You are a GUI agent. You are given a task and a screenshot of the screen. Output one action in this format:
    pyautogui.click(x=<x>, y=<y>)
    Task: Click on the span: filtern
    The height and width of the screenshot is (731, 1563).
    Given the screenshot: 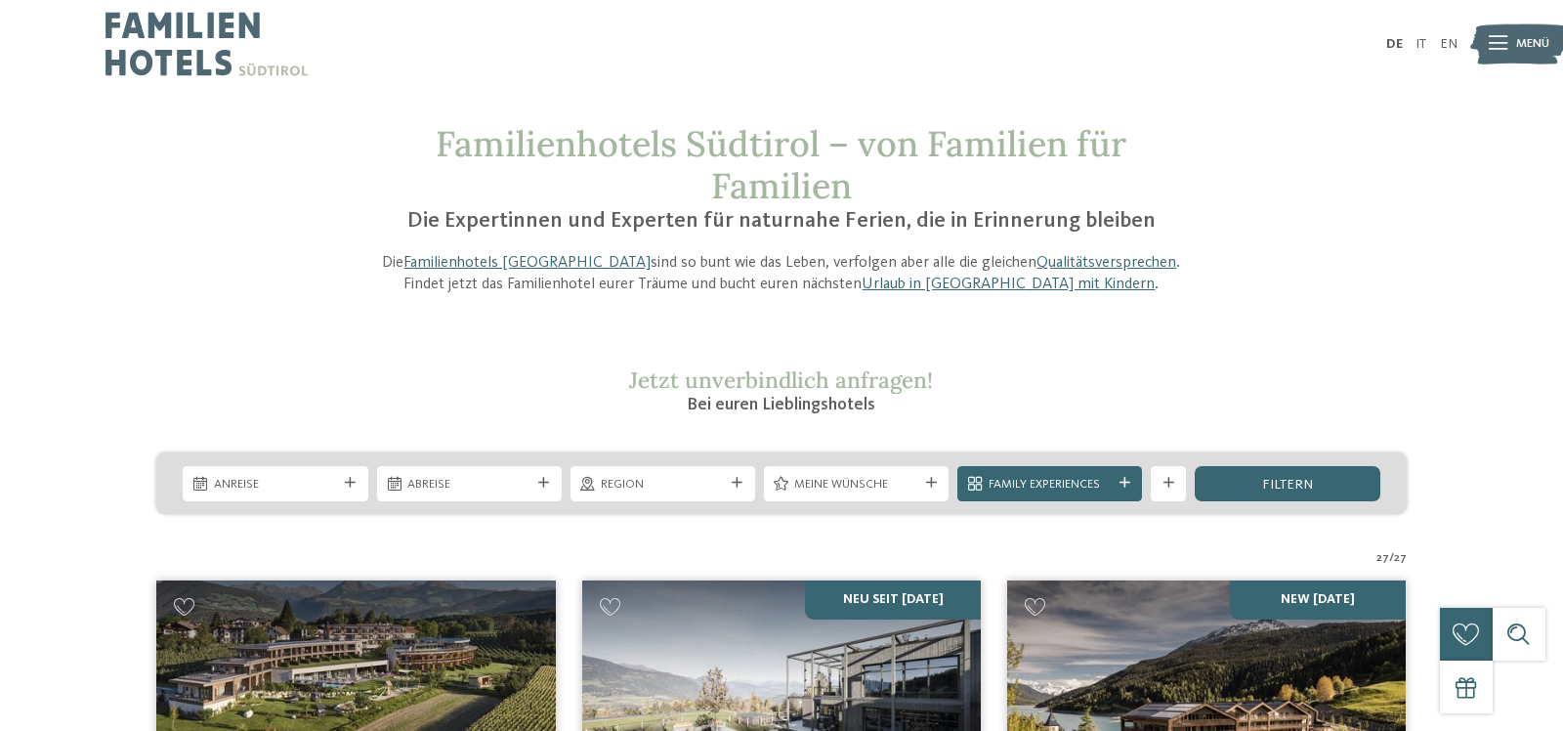 What is the action you would take?
    pyautogui.click(x=1288, y=485)
    